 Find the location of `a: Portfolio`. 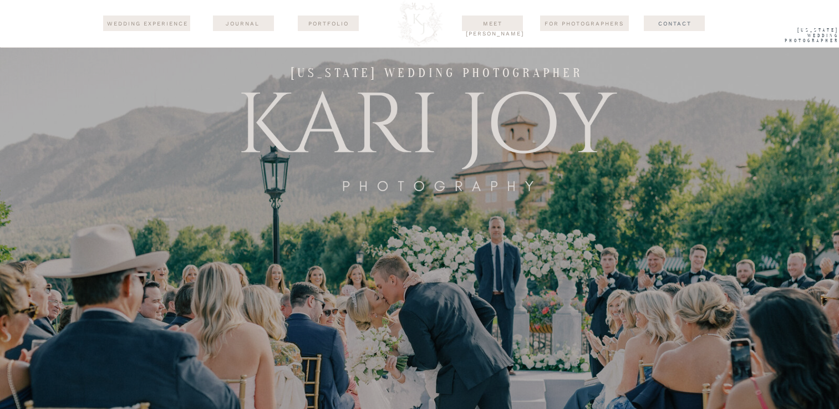

a: Portfolio is located at coordinates (328, 23).